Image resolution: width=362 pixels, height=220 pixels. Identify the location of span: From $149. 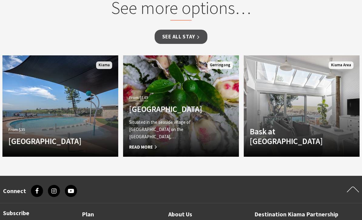
(139, 98).